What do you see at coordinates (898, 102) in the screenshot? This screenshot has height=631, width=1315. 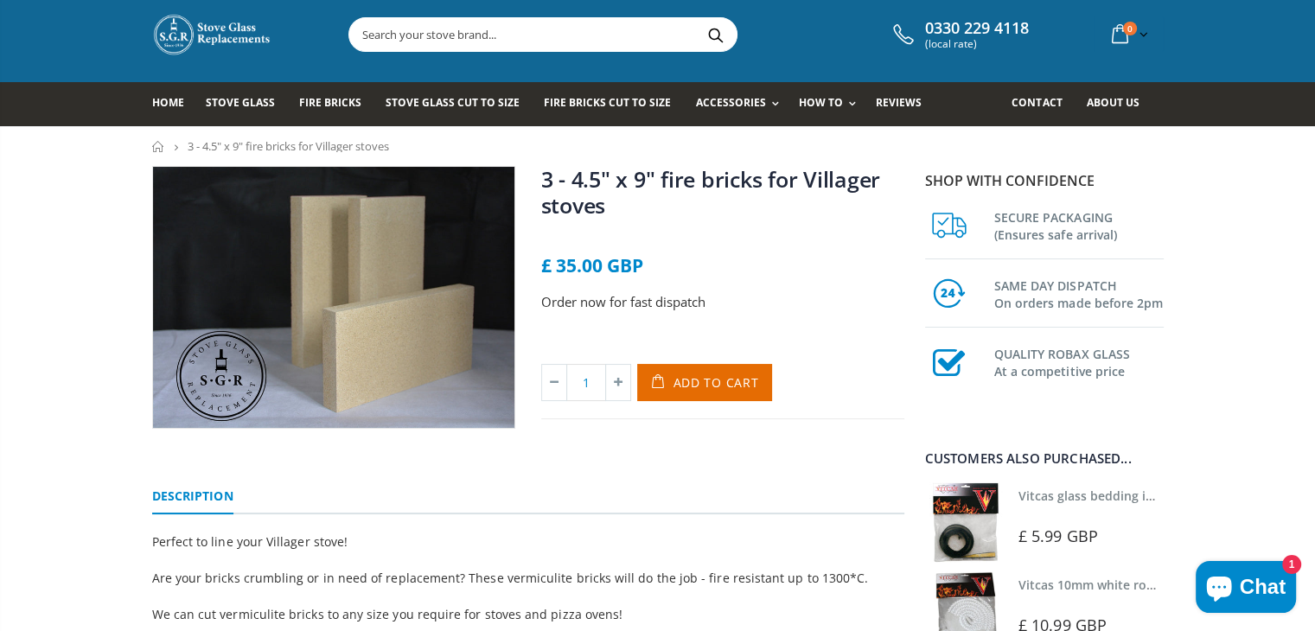 I see `span: Reviews` at bounding box center [898, 102].